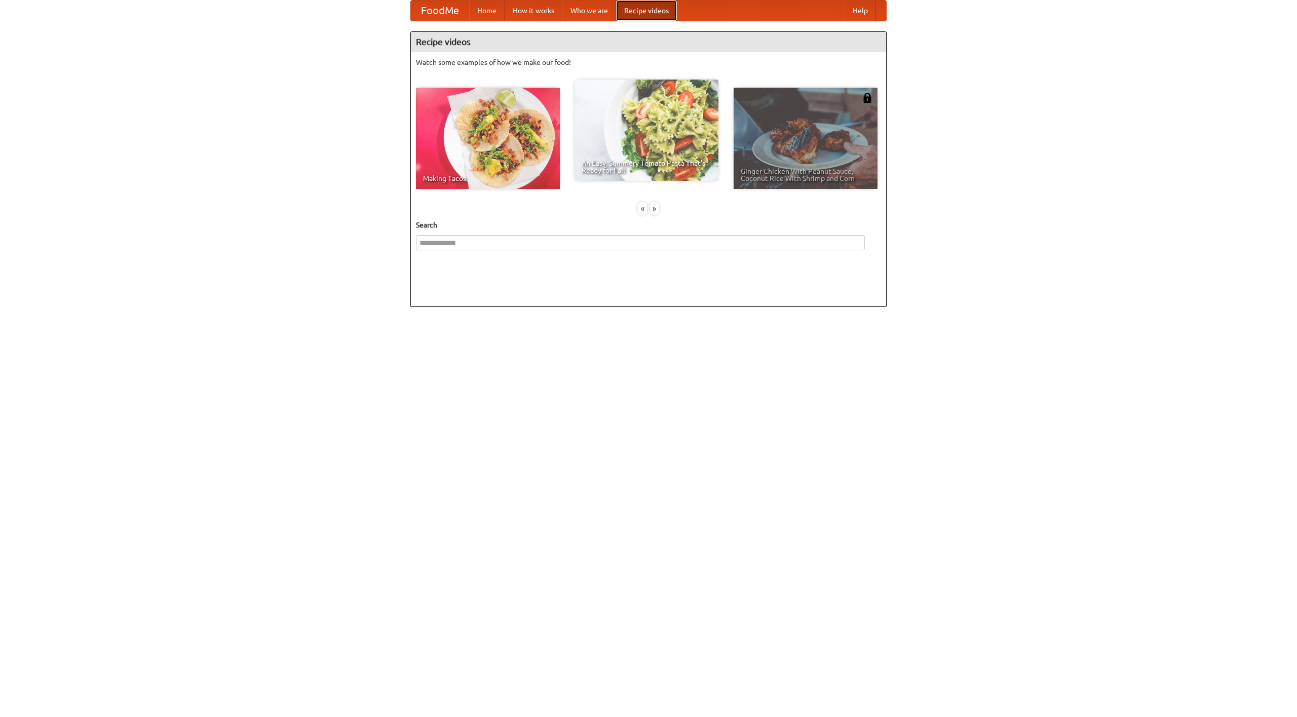  What do you see at coordinates (589, 11) in the screenshot?
I see `a: Who we are` at bounding box center [589, 11].